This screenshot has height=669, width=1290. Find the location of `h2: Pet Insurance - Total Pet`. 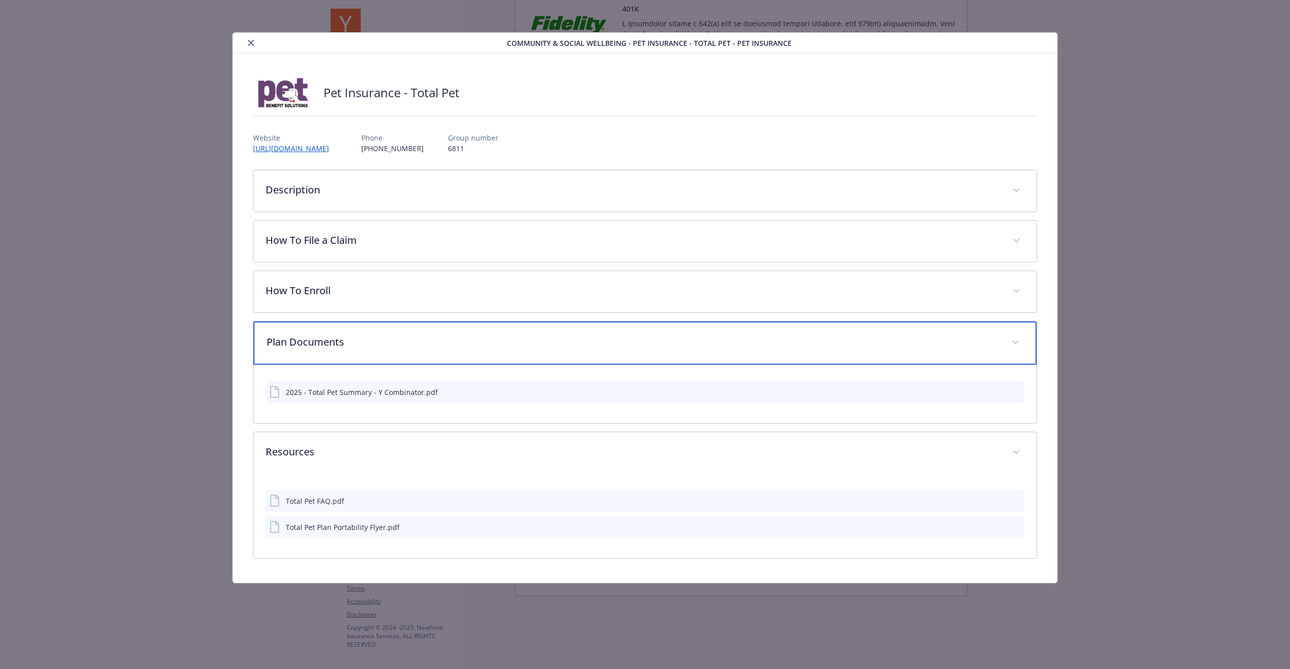

h2: Pet Insurance - Total Pet is located at coordinates (392, 93).